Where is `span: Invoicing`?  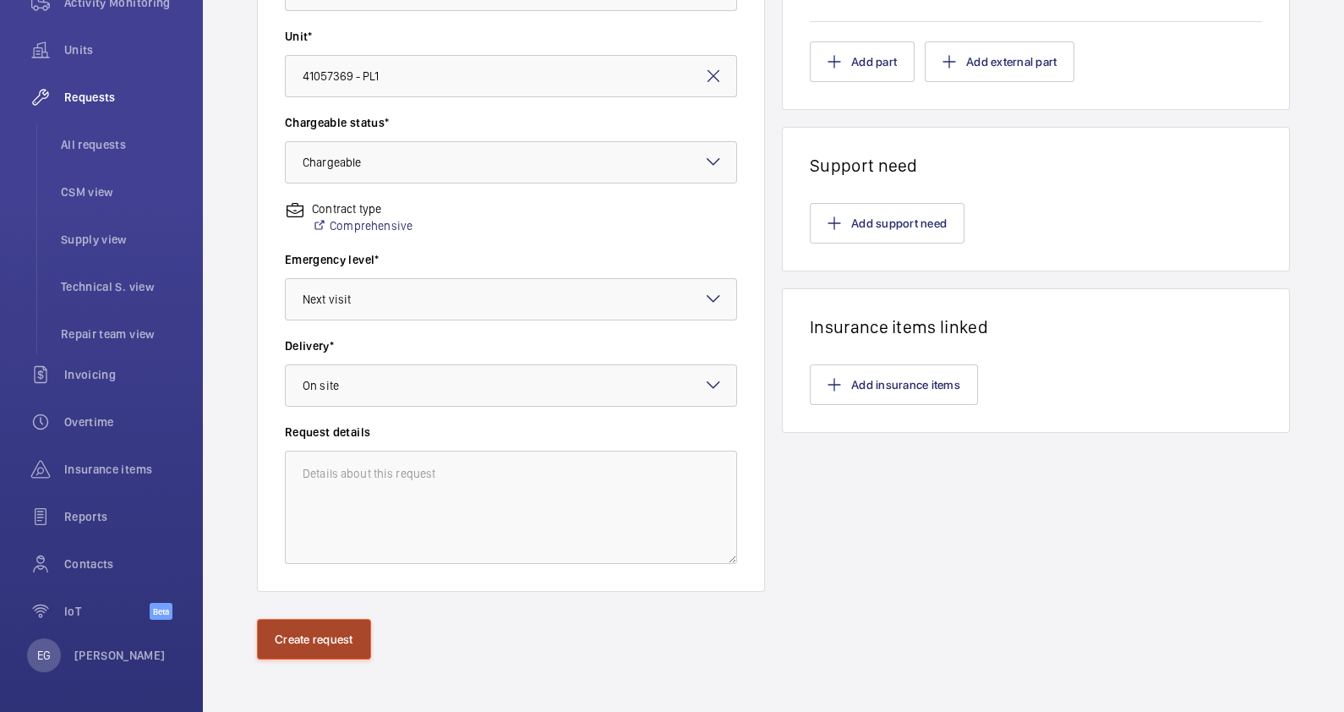
span: Invoicing is located at coordinates (125, 374).